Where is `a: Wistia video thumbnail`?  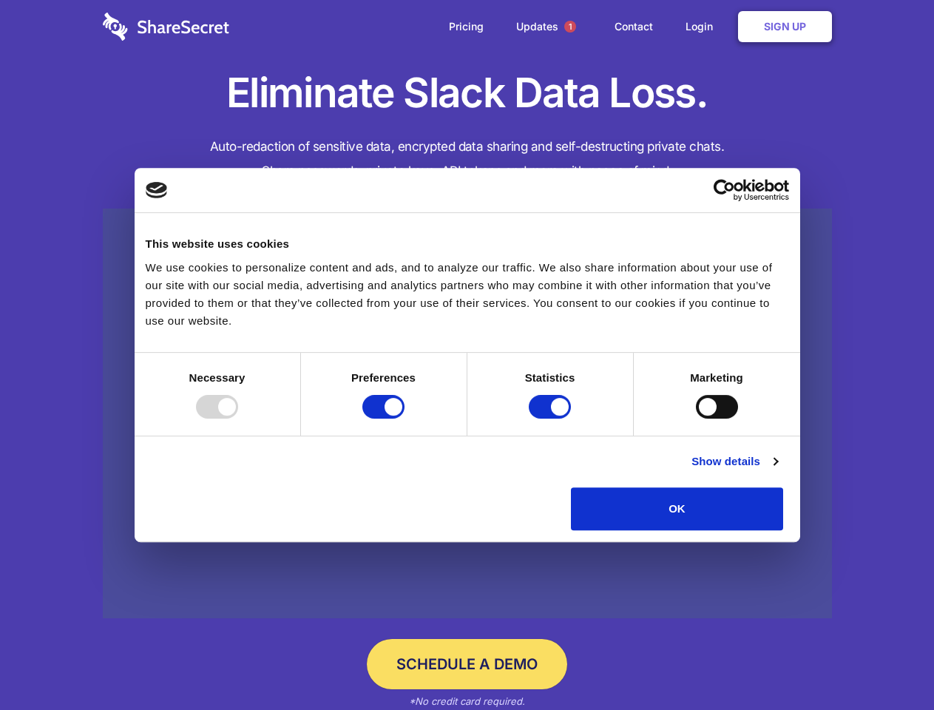 a: Wistia video thumbnail is located at coordinates (468, 414).